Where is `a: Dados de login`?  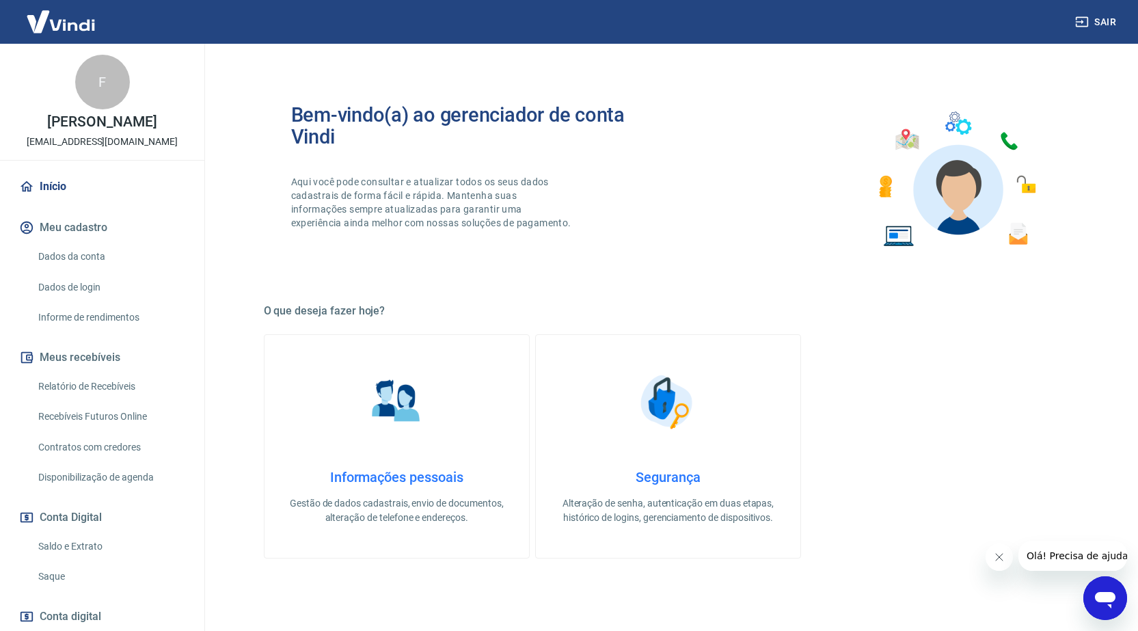 a: Dados de login is located at coordinates (110, 287).